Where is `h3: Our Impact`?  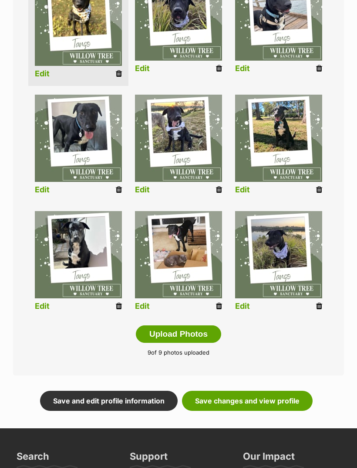 h3: Our Impact is located at coordinates (269, 459).